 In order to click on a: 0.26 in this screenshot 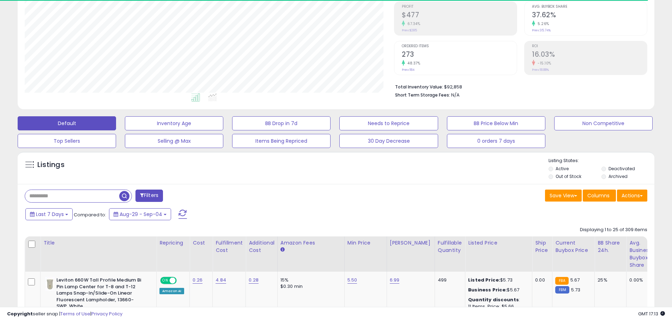, I will do `click(198, 281)`.